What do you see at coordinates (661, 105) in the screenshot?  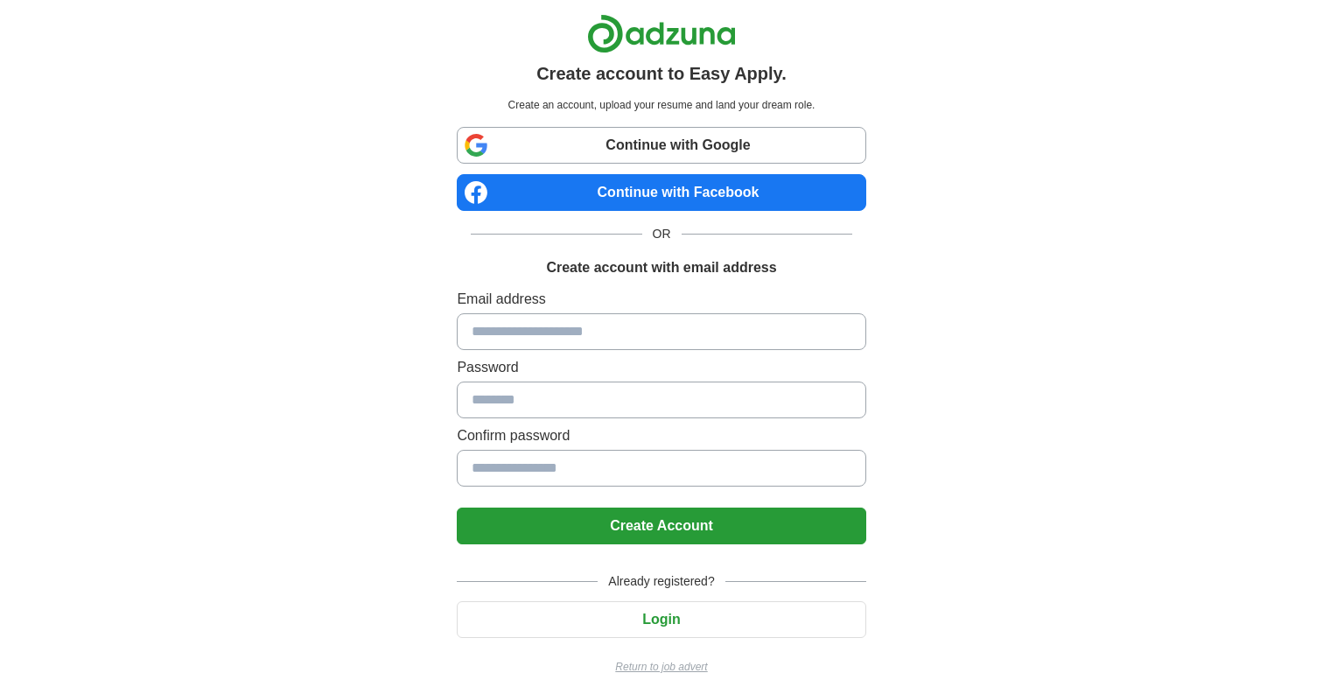 I see `p: Create an account, upload your resume and land your dream role.` at bounding box center [661, 105].